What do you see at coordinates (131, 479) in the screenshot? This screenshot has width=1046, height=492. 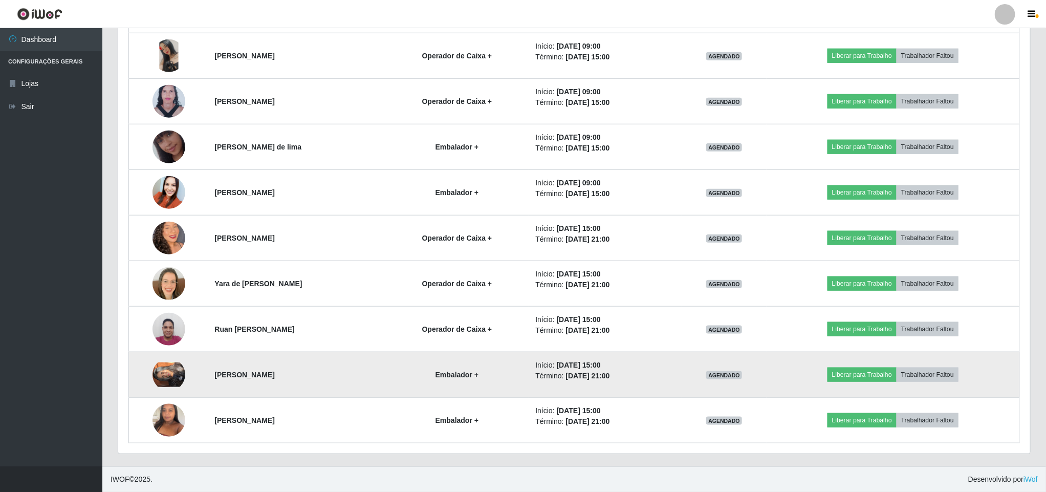 I see `span: © 2025 .` at bounding box center [131, 479].